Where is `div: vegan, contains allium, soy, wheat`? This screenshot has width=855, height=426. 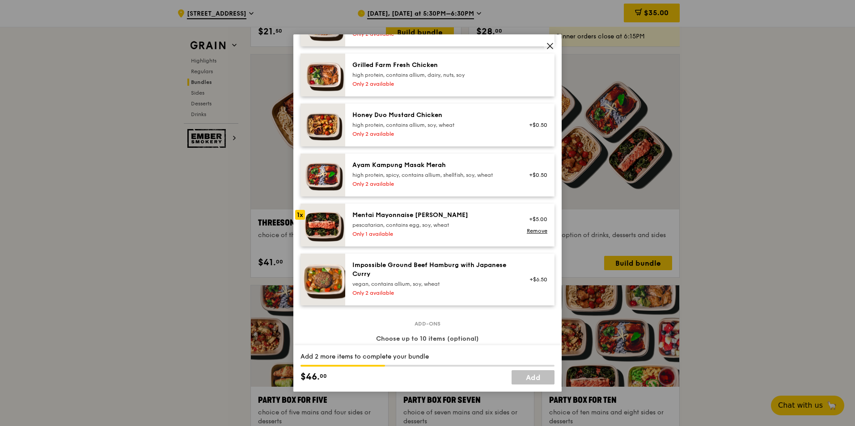
div: vegan, contains allium, soy, wheat is located at coordinates (432, 284).